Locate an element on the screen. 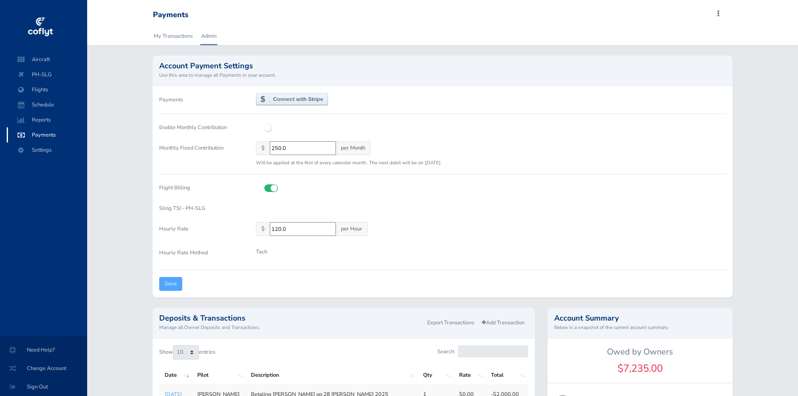 The height and width of the screenshot is (396, 798). label: Search: is located at coordinates (483, 351).